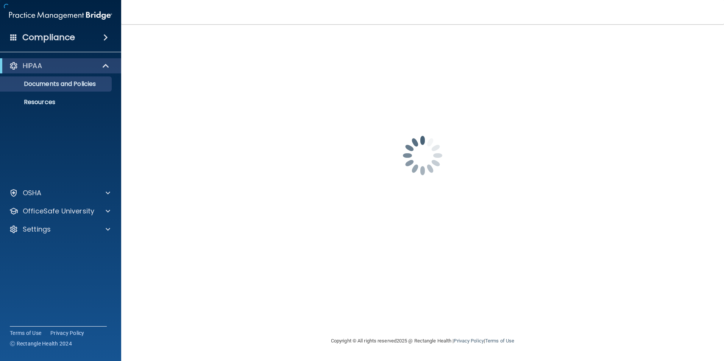  Describe the element at coordinates (59, 211) in the screenshot. I see `a: OfficeSafe University` at that location.